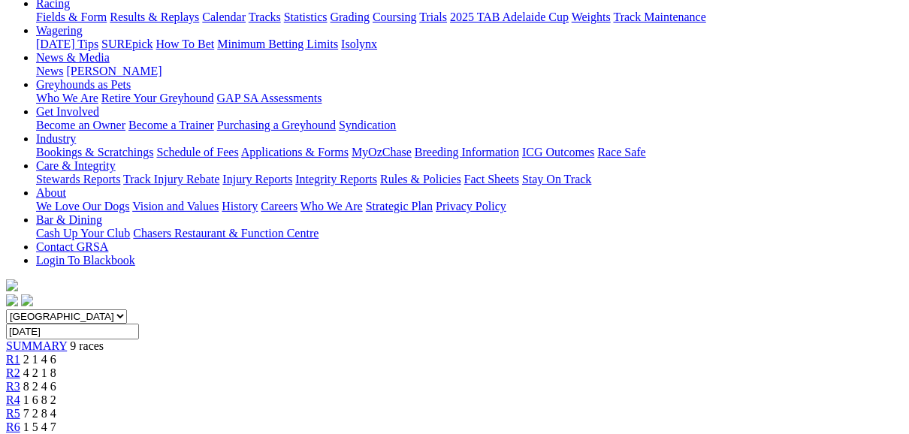 This screenshot has width=909, height=434. I want to click on a: About, so click(51, 192).